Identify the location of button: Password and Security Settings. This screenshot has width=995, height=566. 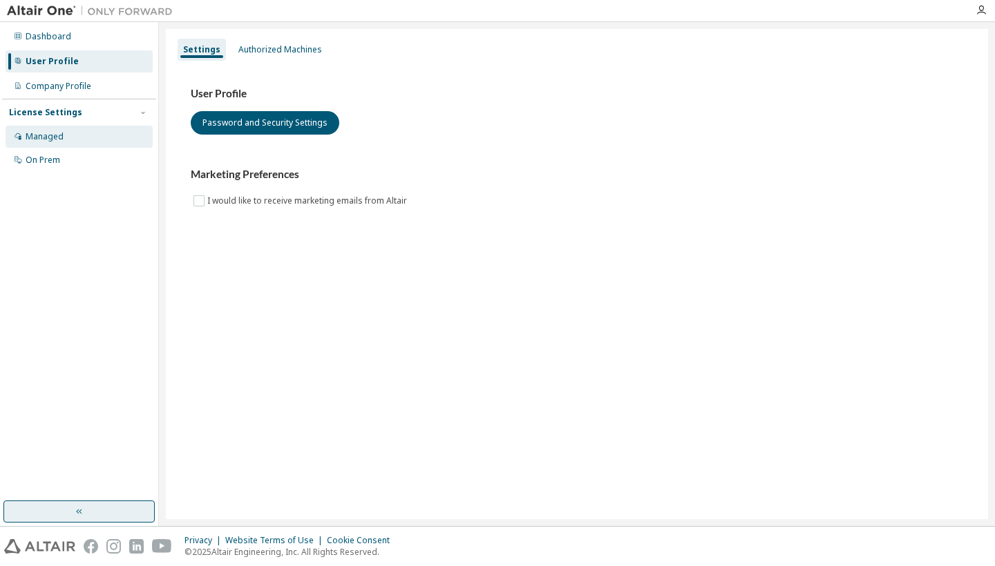
(265, 123).